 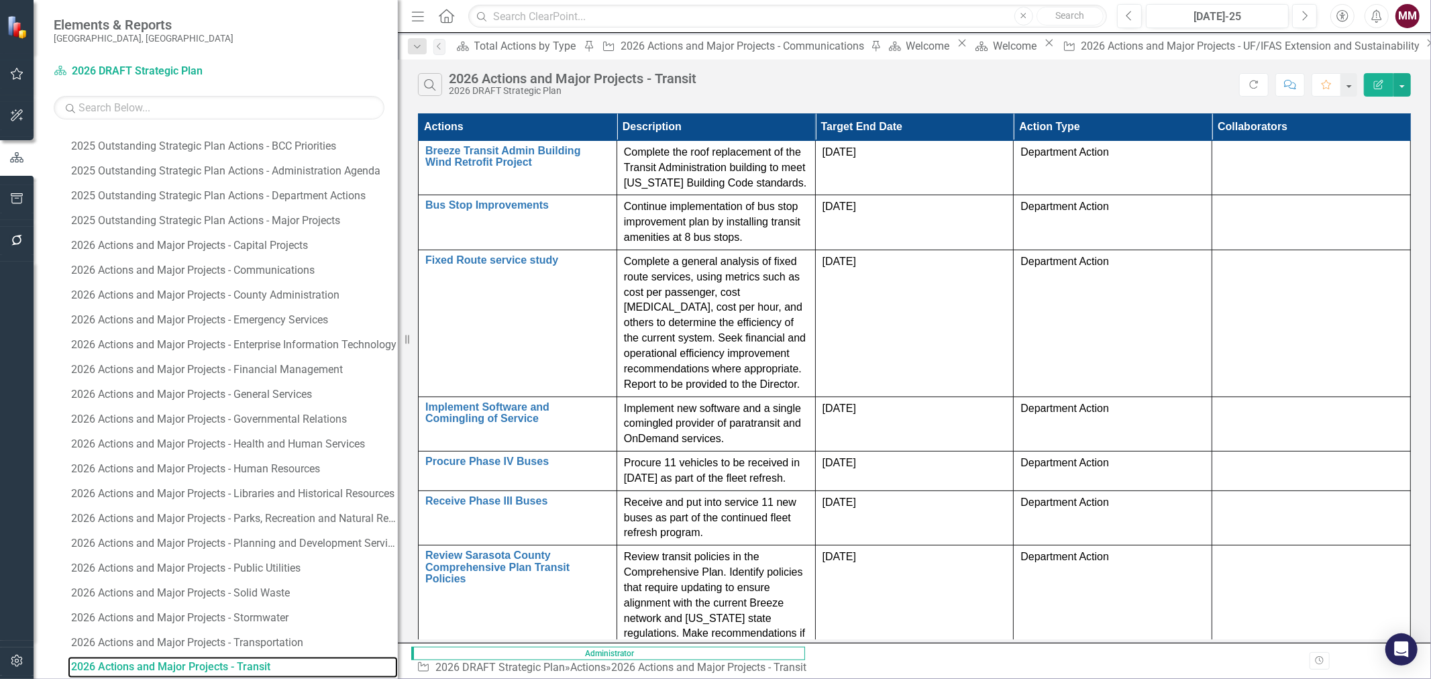 I want to click on p: Receive and put into service 11 new buses as part of the continued fleet refresh program., so click(x=716, y=518).